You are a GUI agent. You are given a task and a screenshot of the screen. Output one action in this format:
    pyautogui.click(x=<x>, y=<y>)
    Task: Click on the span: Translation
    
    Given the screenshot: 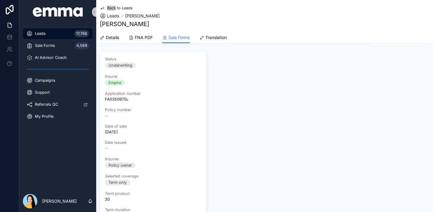 What is the action you would take?
    pyautogui.click(x=216, y=38)
    